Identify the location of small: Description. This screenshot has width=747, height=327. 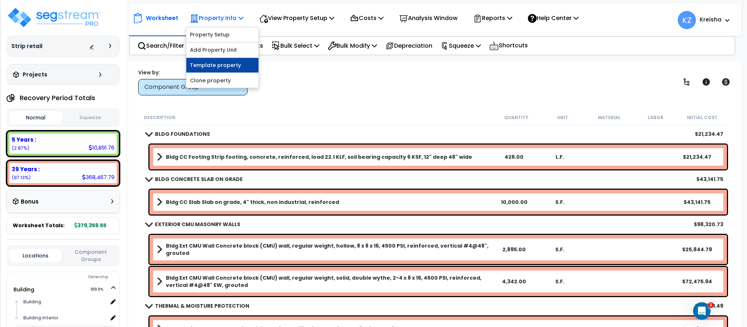
(160, 118).